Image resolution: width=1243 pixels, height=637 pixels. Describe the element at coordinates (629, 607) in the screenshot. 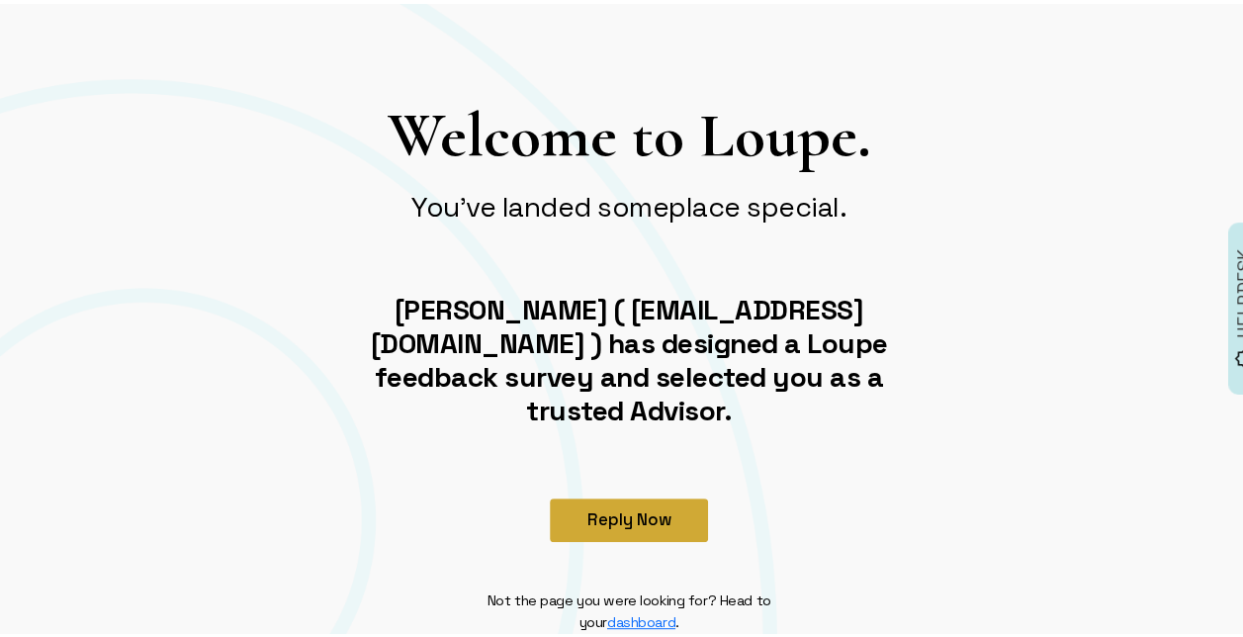

I see `div: Not the page you were looking for? Head to your .` at that location.